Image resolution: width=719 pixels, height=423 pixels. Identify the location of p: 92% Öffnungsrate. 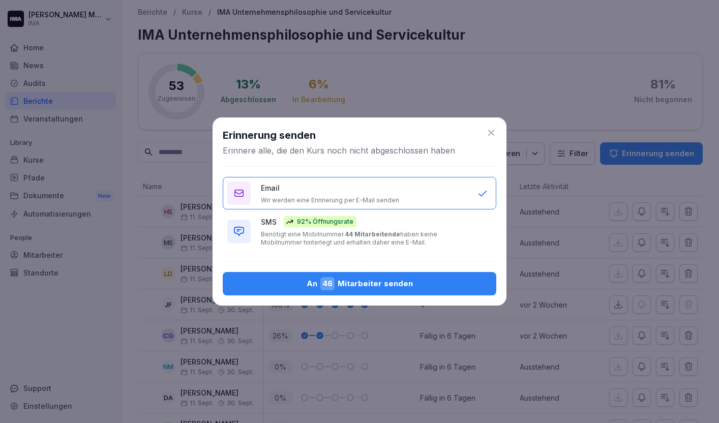
(325, 222).